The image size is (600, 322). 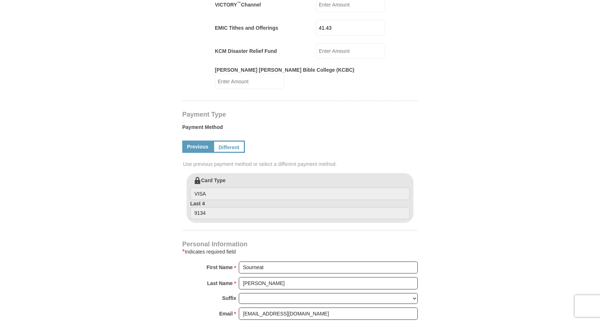 I want to click on div: Indicates required field, so click(x=300, y=252).